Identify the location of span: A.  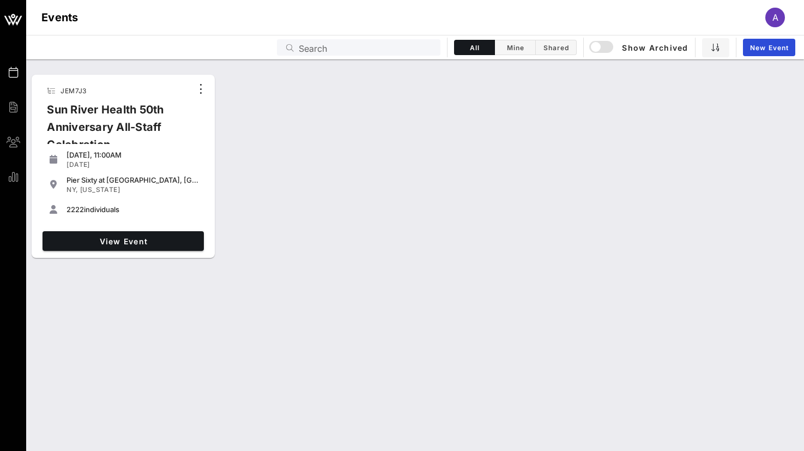
(775, 17).